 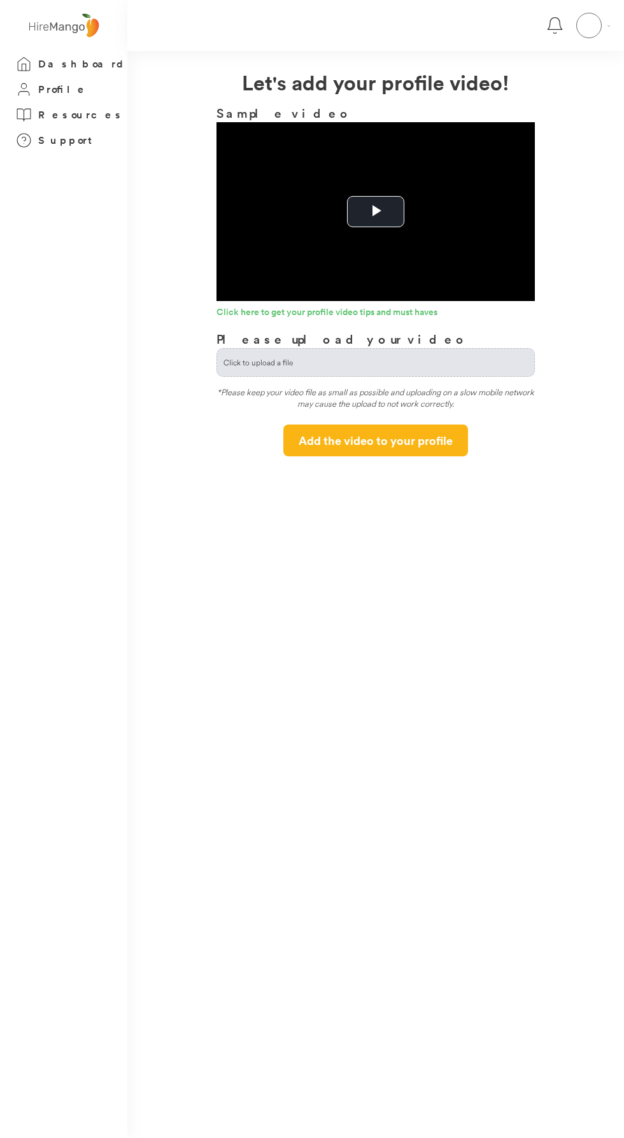 What do you see at coordinates (81, 115) in the screenshot?
I see `h3: Resources` at bounding box center [81, 115].